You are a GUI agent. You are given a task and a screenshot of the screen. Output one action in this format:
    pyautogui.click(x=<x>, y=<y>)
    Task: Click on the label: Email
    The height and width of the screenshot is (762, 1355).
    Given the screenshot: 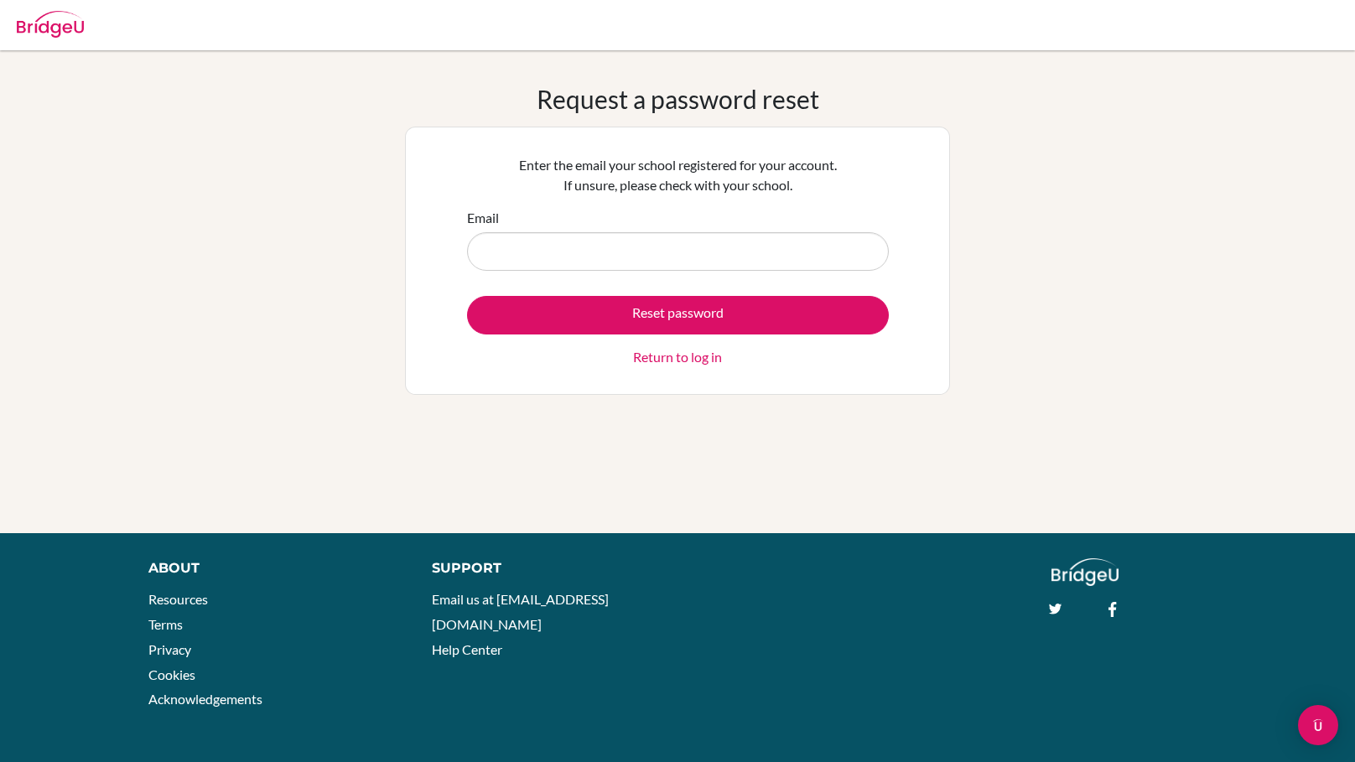 What is the action you would take?
    pyautogui.click(x=483, y=218)
    